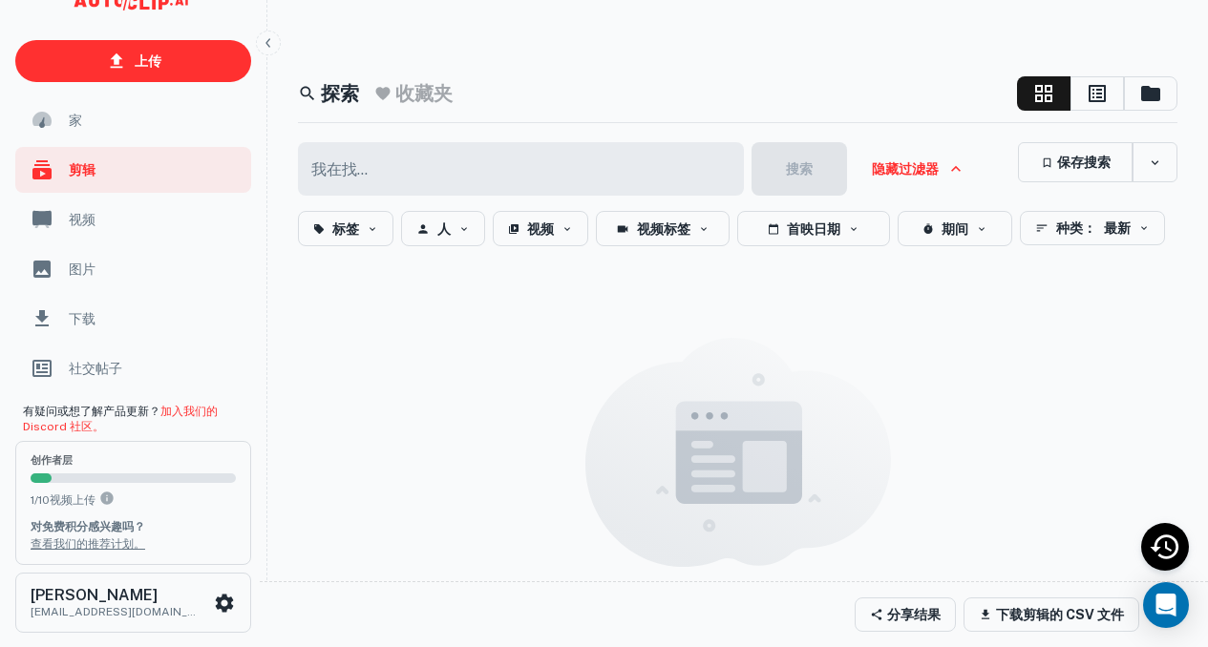  I want to click on button: 期间, so click(955, 228).